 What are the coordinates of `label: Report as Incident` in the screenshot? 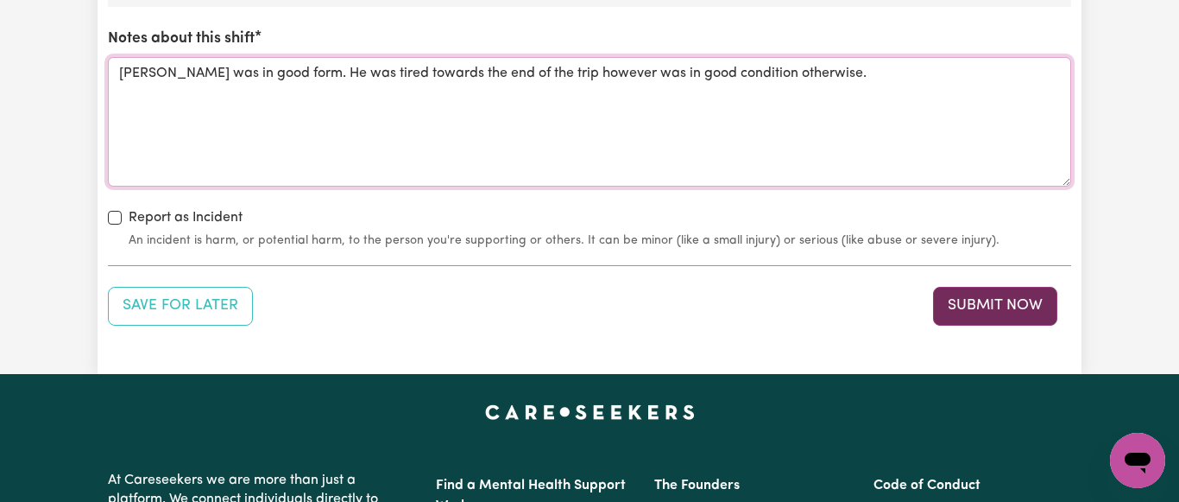 It's located at (186, 218).